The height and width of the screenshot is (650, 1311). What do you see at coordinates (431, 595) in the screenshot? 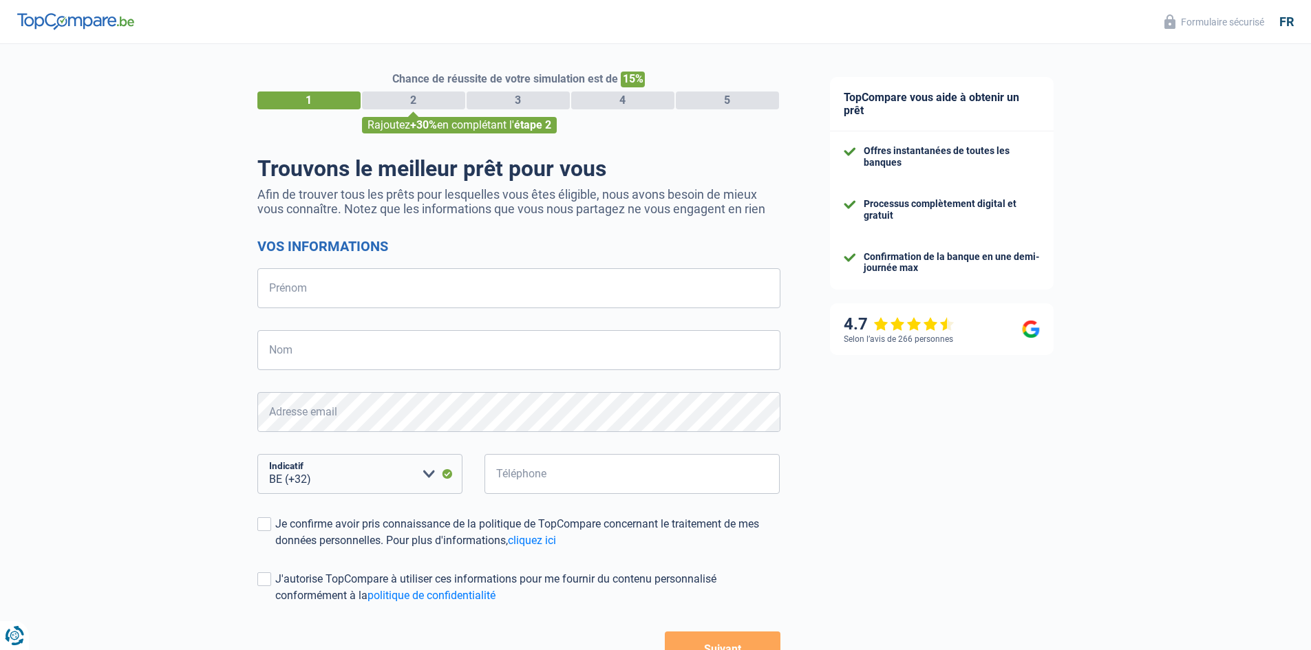
I see `a: politique de confidentialité` at bounding box center [431, 595].